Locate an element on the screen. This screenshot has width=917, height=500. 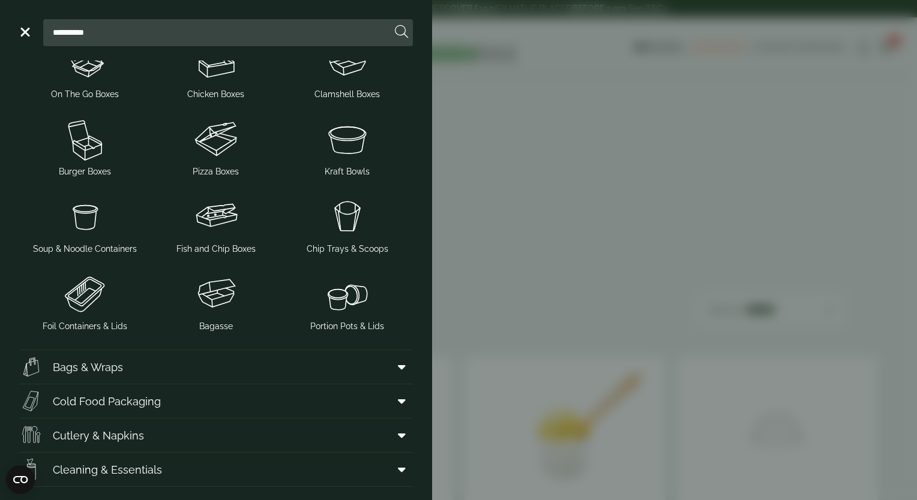
img: PortionPots.svg is located at coordinates (347, 294).